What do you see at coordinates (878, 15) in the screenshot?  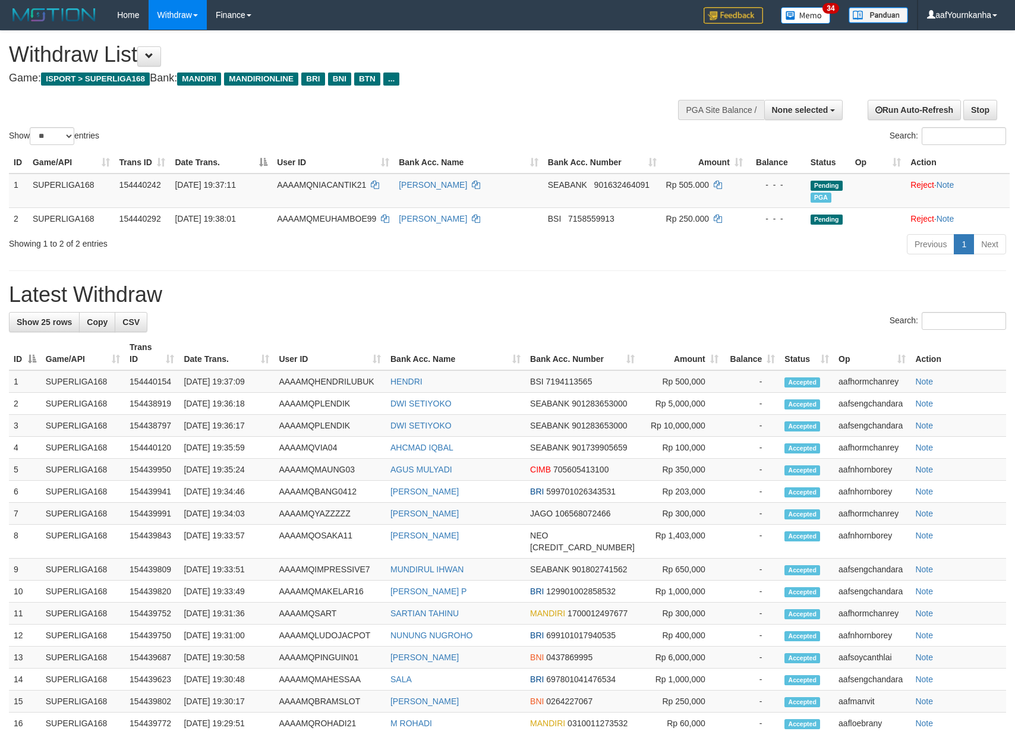 I see `img: panduan.png` at bounding box center [878, 15].